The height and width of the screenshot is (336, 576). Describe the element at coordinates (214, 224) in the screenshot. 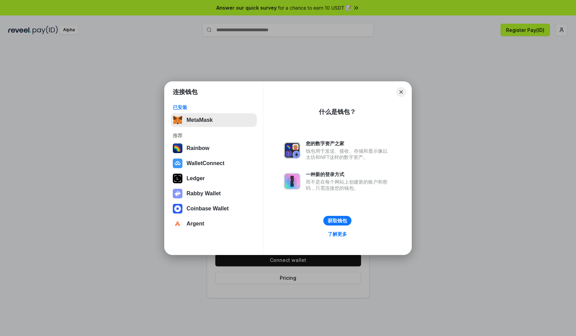

I see `button: Argent` at that location.